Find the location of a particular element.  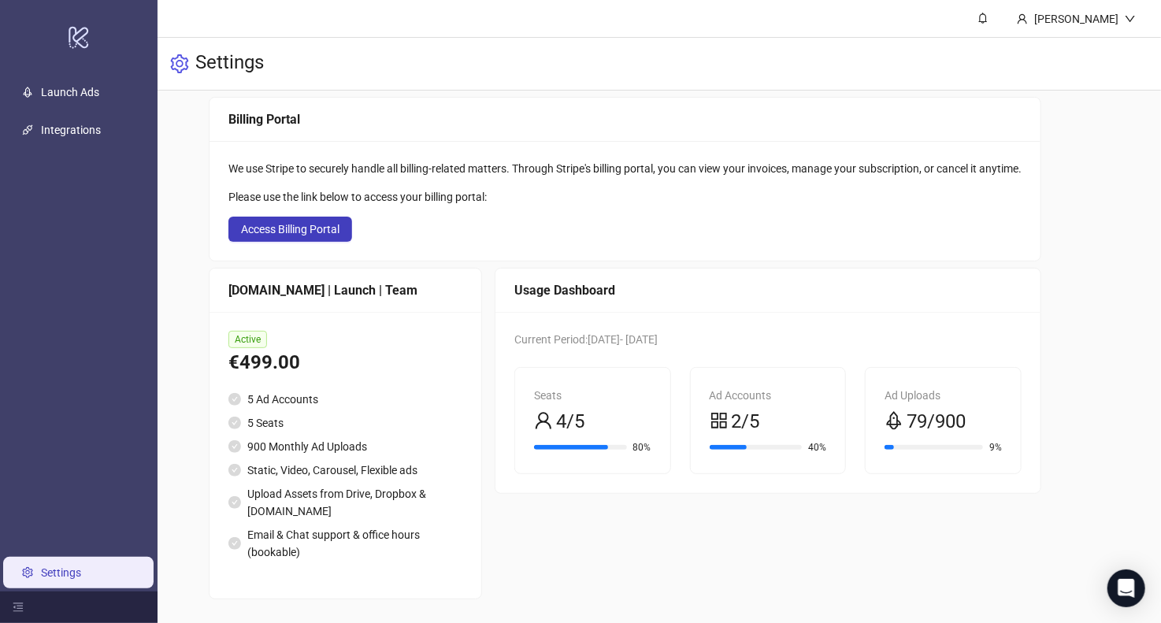

li: Static, Video, Carousel, Flexible ads is located at coordinates (345, 470).